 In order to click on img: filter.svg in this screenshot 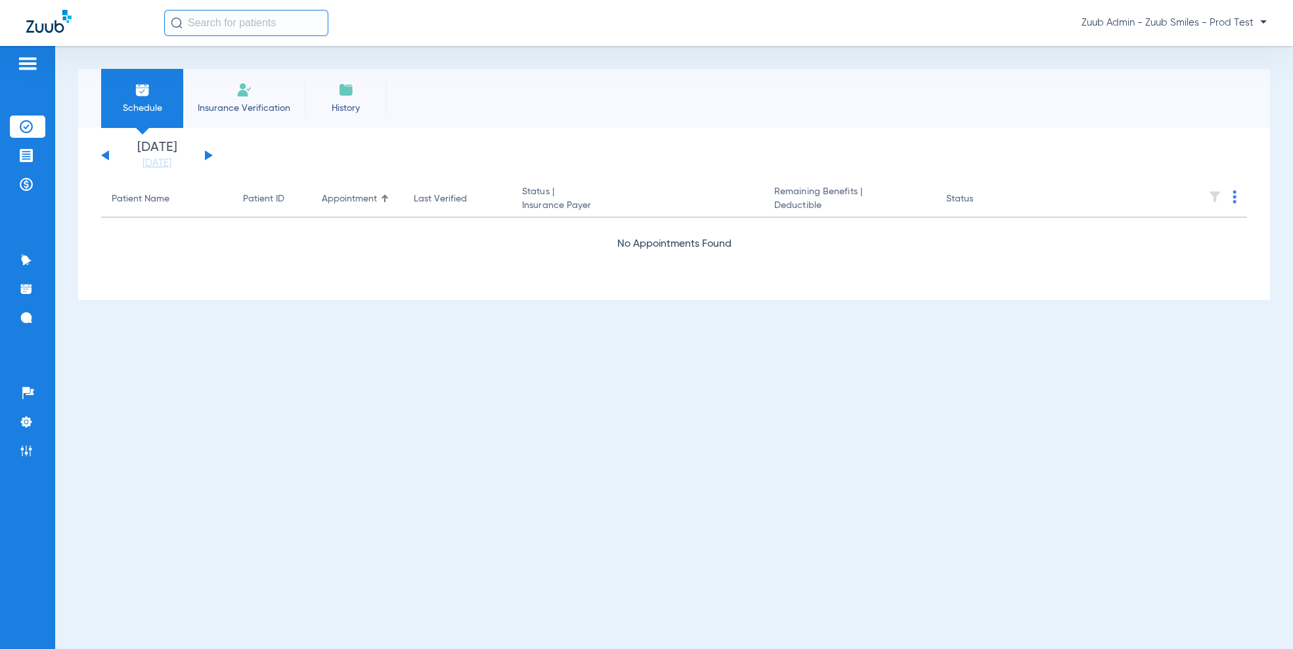, I will do `click(1215, 197)`.